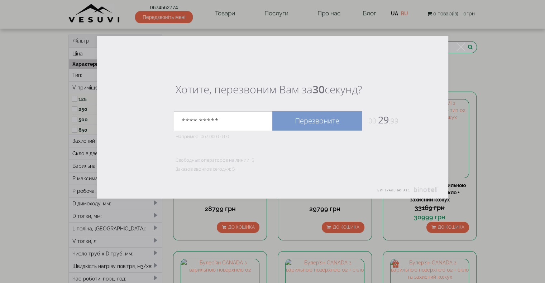 This screenshot has width=545, height=283. Describe the element at coordinates (318, 89) in the screenshot. I see `b: 30` at that location.